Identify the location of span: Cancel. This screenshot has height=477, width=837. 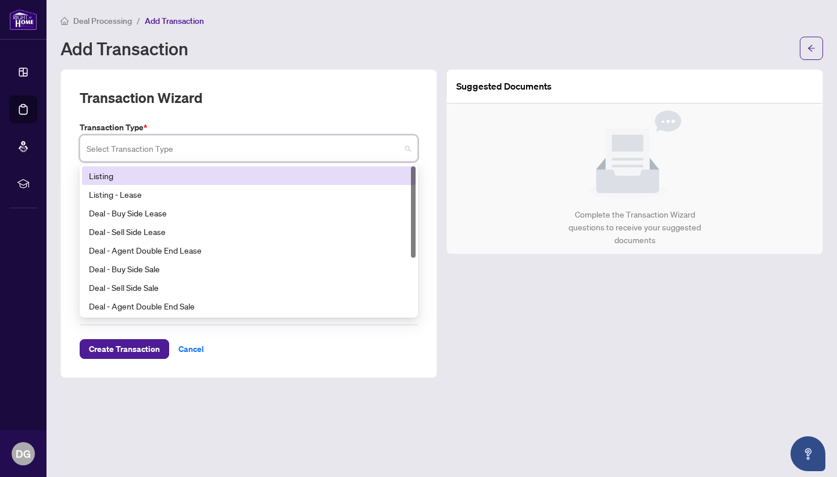
(191, 349).